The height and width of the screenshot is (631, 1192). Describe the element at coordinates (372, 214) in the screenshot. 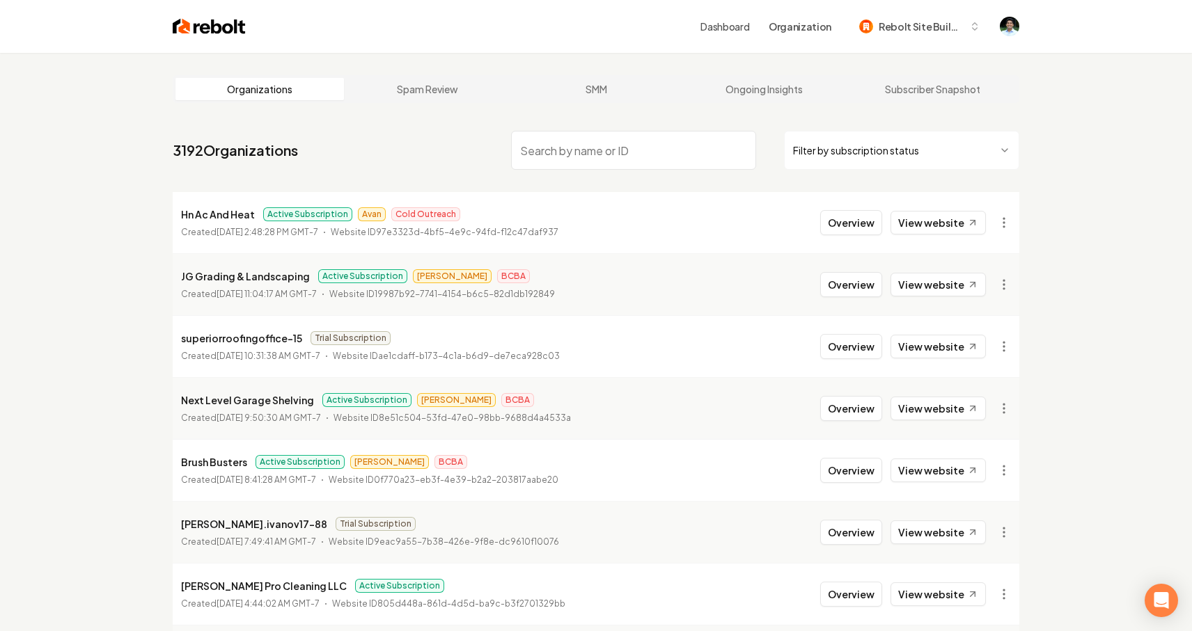

I see `span: Avan` at that location.